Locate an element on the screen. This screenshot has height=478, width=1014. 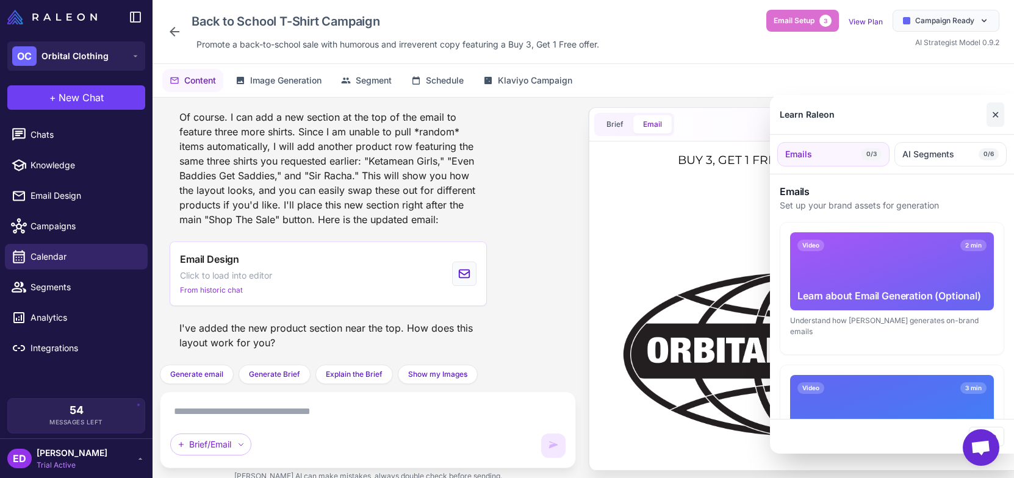
button: AI Segments0/6 is located at coordinates (951, 154).